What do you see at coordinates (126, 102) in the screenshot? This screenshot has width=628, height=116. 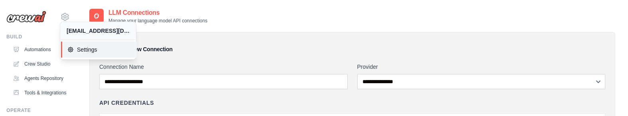 I see `h4: API Credentials` at bounding box center [126, 102].